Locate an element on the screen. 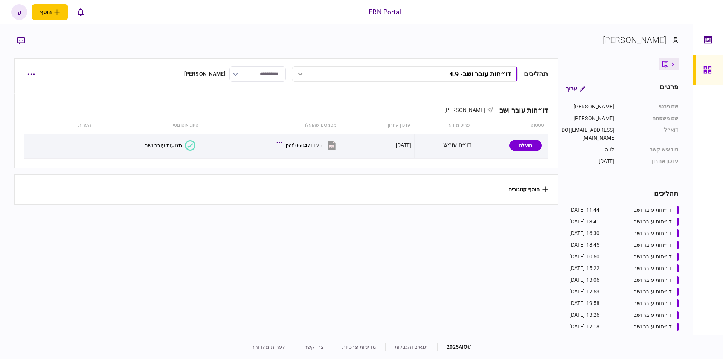 This screenshot has height=359, width=723. div: לווה is located at coordinates (587, 150).